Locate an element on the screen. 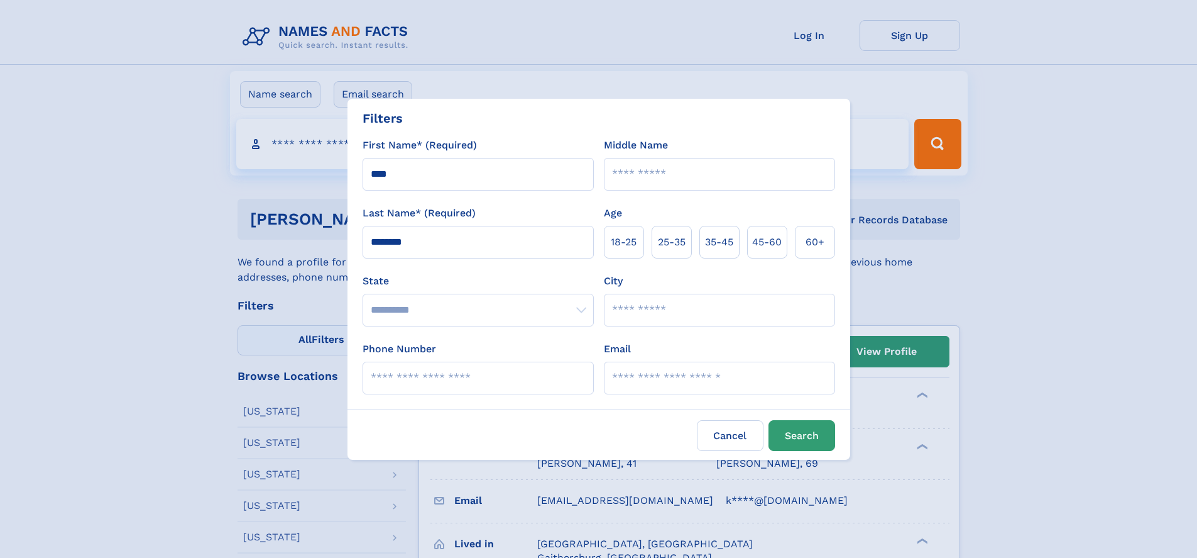 The image size is (1197, 558). button: Search is located at coordinates (802, 435).